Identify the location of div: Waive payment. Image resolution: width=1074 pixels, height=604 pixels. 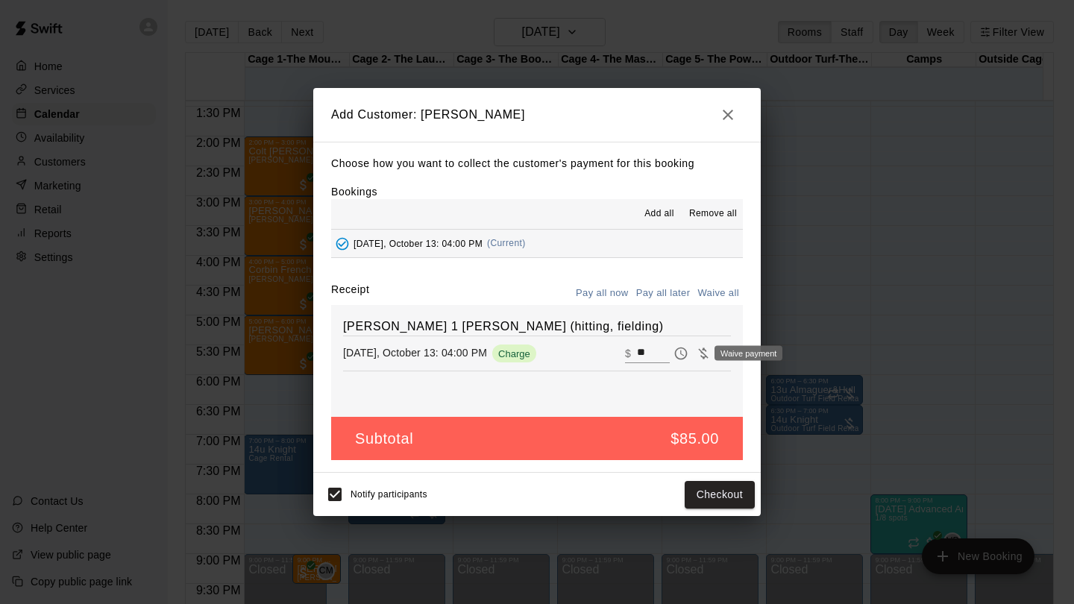
(748, 353).